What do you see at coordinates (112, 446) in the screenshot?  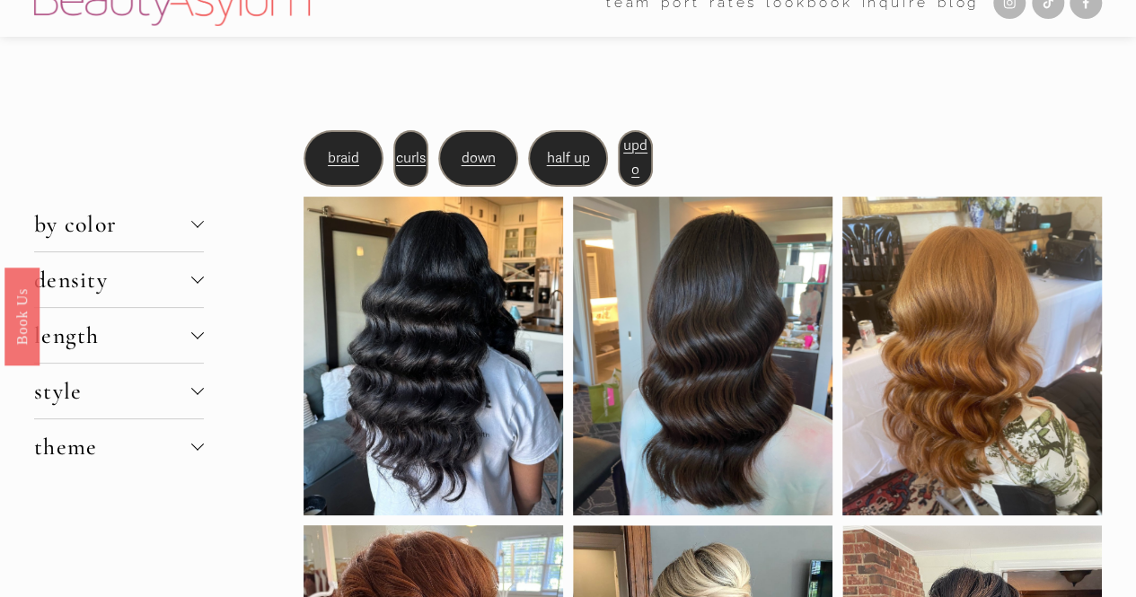 I see `span: theme` at bounding box center [112, 446].